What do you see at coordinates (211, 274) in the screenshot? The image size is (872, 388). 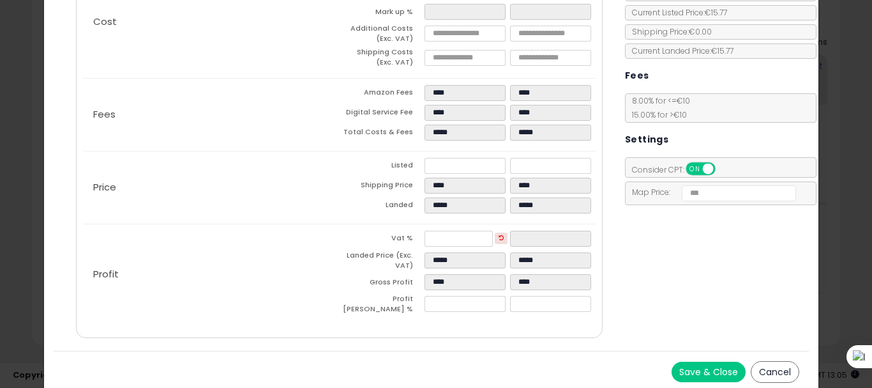 I see `p: Profit` at bounding box center [211, 274].